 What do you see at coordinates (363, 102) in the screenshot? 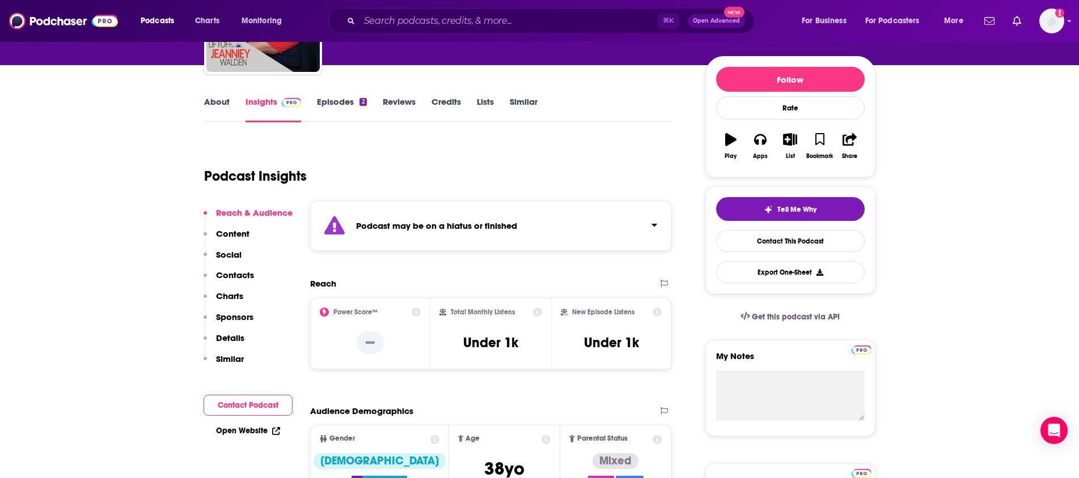
I see `div: 2` at bounding box center [363, 102].